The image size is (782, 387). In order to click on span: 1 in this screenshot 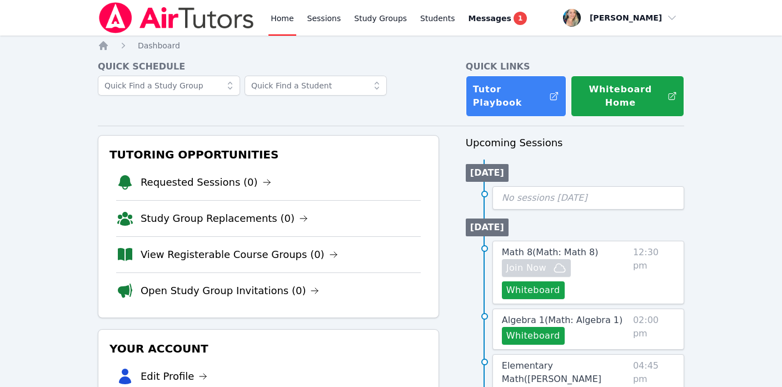, I will do `click(520, 18)`.